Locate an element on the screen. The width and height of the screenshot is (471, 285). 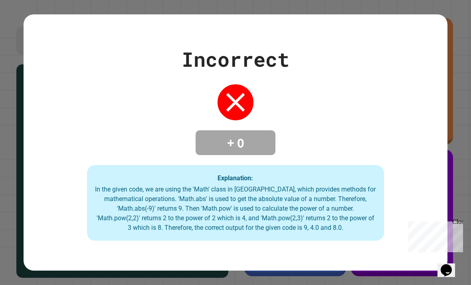
h4: + 0 is located at coordinates (236, 143).